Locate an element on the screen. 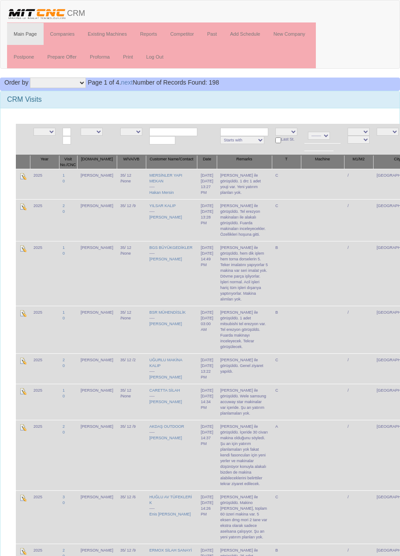 The width and height of the screenshot is (400, 556). a: CRM is located at coordinates (46, 11).